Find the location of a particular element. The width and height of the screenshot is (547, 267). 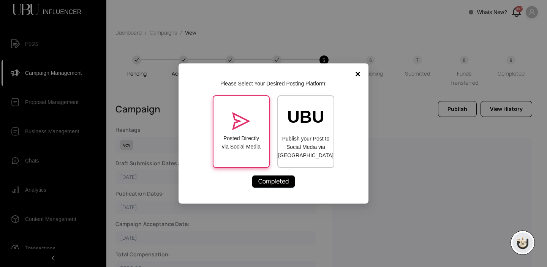

img: chatboticon-C4A3G2IU.png is located at coordinates (522, 243).